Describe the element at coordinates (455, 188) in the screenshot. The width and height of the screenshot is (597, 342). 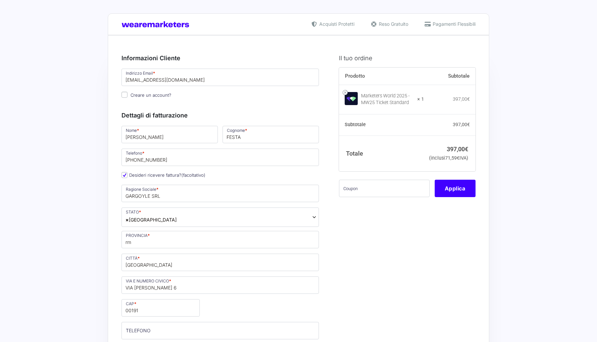
I see `button: Applica` at that location.